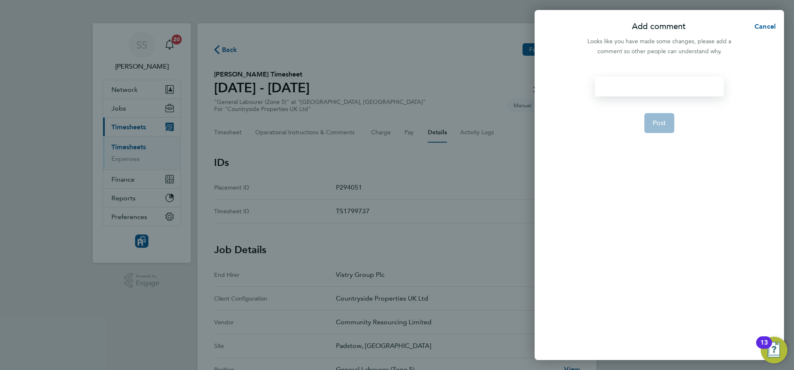 The image size is (794, 370). I want to click on button: Open Resource Center, 13 new notifications, so click(774, 350).